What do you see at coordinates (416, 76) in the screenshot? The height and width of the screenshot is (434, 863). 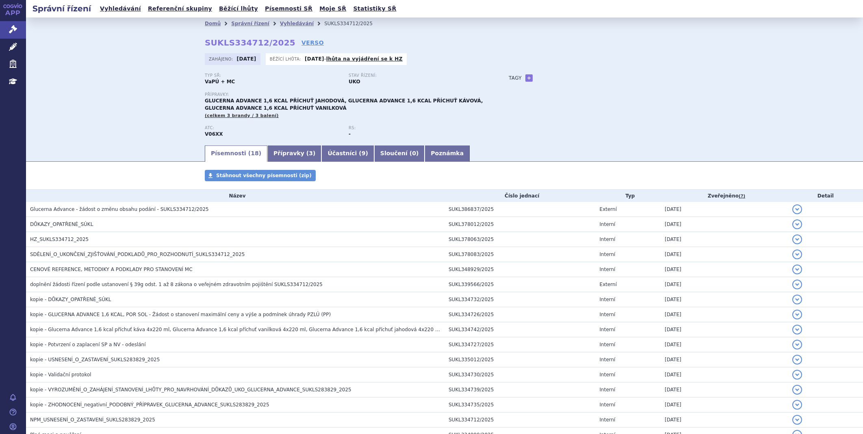 I see `p: Stav řízení:` at bounding box center [416, 76].